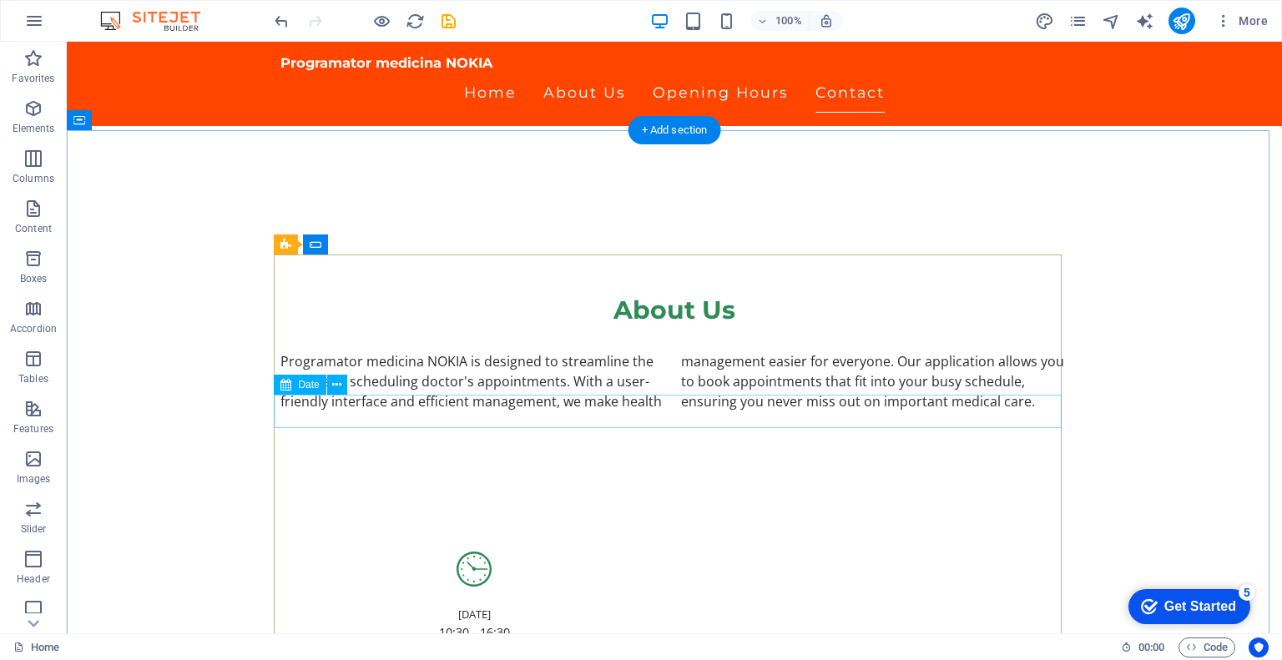 Image resolution: width=1282 pixels, height=660 pixels. What do you see at coordinates (33, 329) in the screenshot?
I see `p: Accordion` at bounding box center [33, 329].